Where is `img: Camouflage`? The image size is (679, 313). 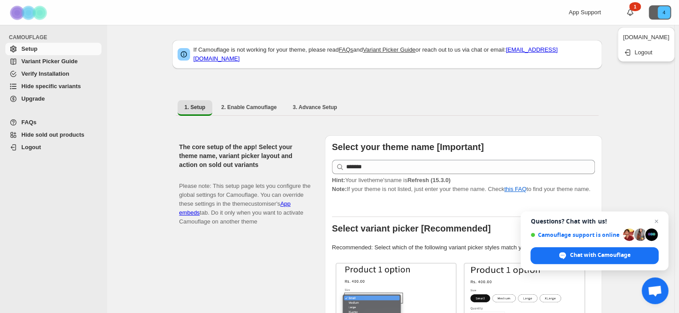
img: Camouflage is located at coordinates (29, 12).